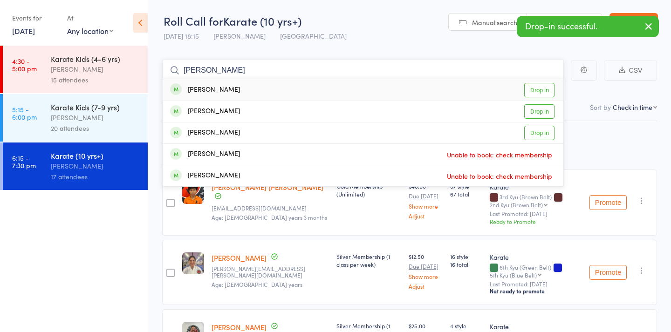 The image size is (671, 332). What do you see at coordinates (369, 190) in the screenshot?
I see `div: Gold Membership (Unlimited)` at bounding box center [369, 190].